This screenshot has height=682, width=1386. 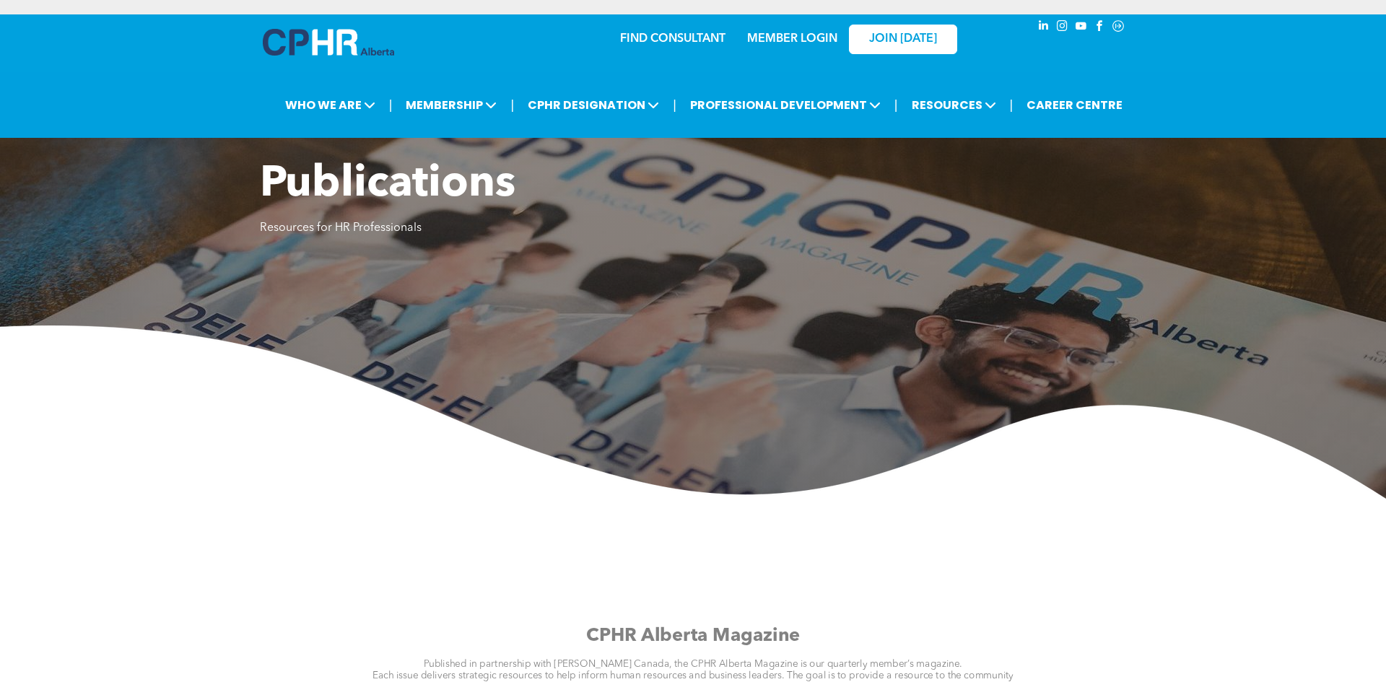 I want to click on img: A blue and white logo for cp alberta, so click(x=328, y=42).